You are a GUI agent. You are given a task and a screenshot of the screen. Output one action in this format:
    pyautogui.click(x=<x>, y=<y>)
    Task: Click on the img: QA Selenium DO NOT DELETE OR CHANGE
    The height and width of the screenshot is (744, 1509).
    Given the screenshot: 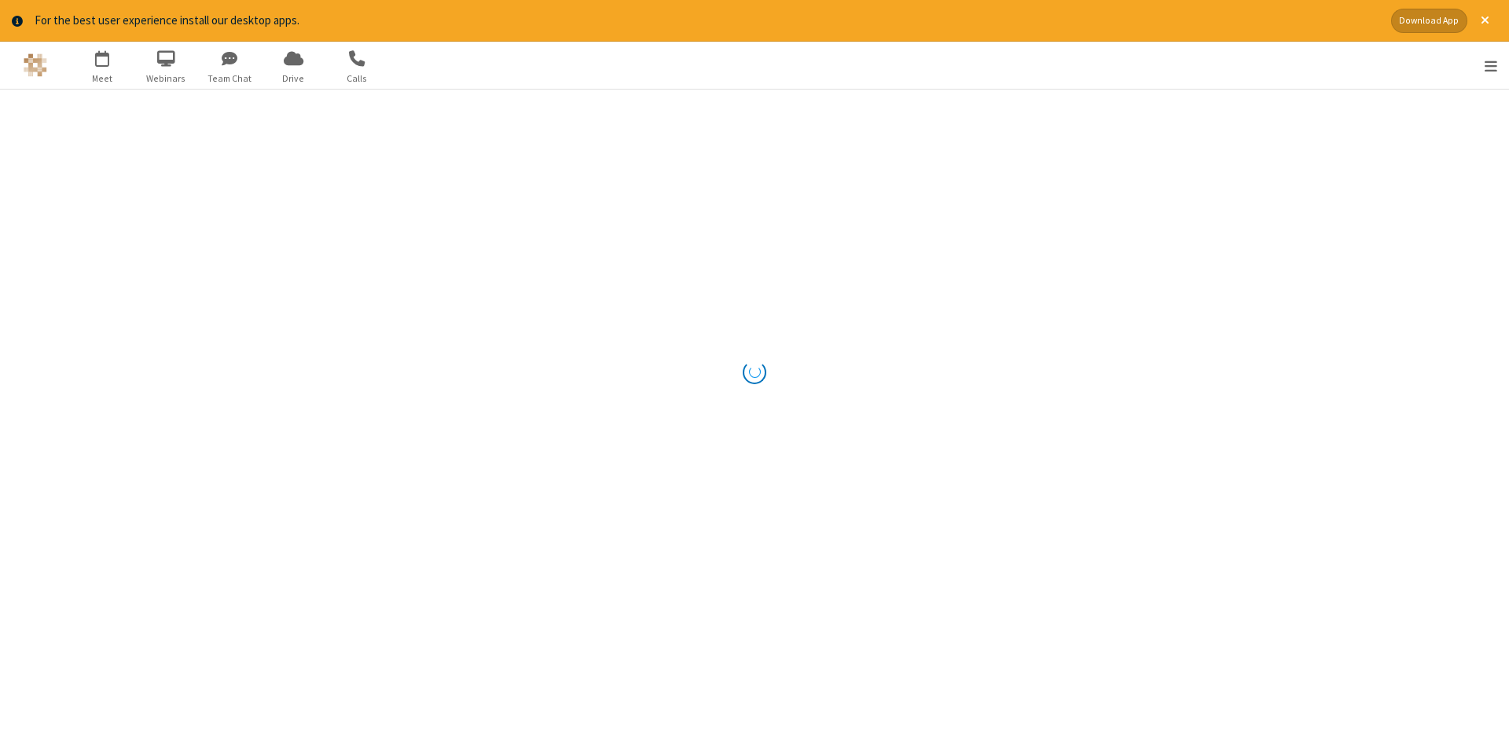 What is the action you would take?
    pyautogui.click(x=35, y=65)
    